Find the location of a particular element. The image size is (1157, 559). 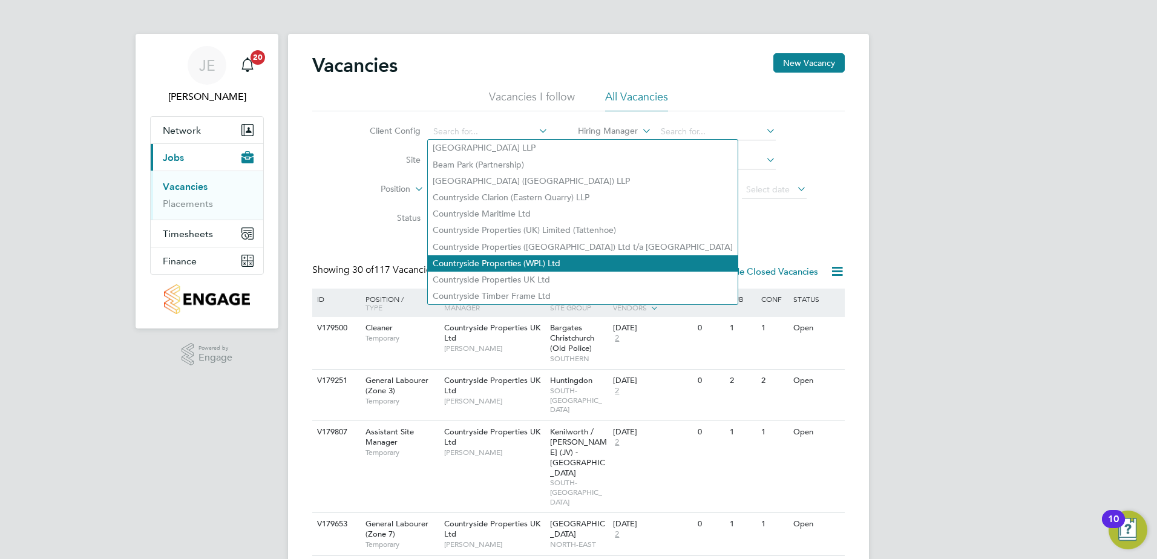

div: Conf is located at coordinates (774, 299).